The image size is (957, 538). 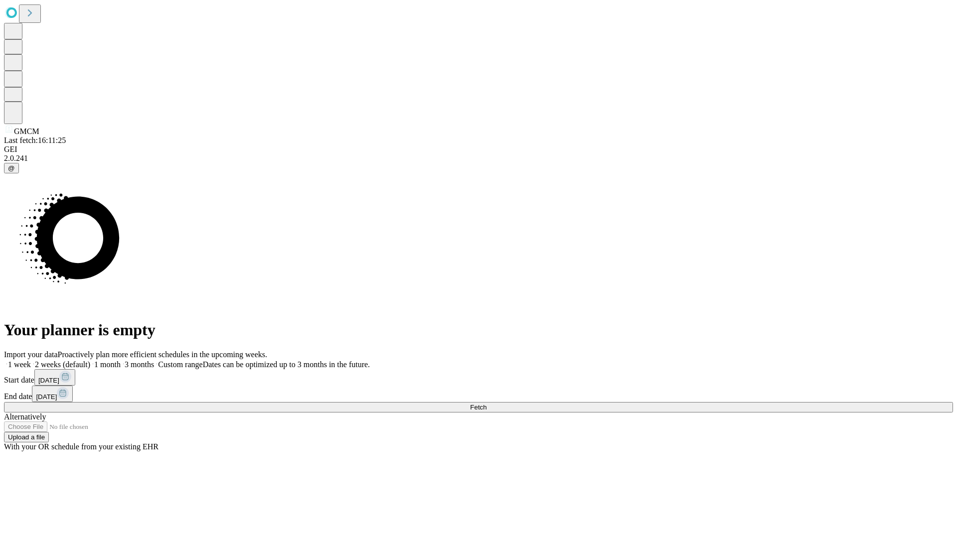 I want to click on div: 2.0.241, so click(x=479, y=159).